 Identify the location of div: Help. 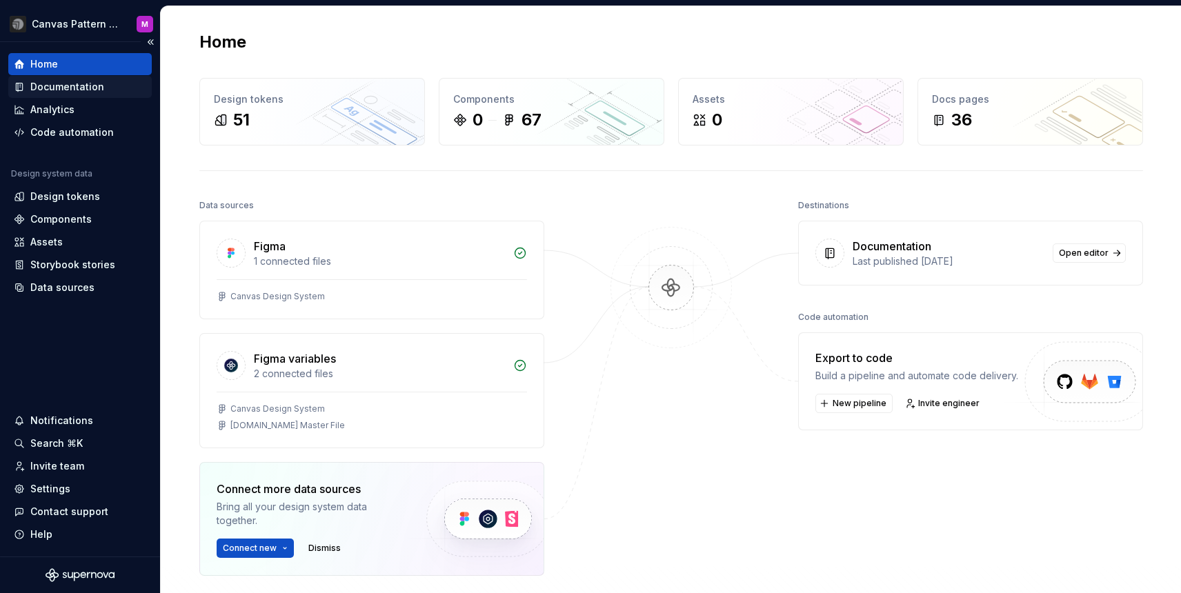
(41, 534).